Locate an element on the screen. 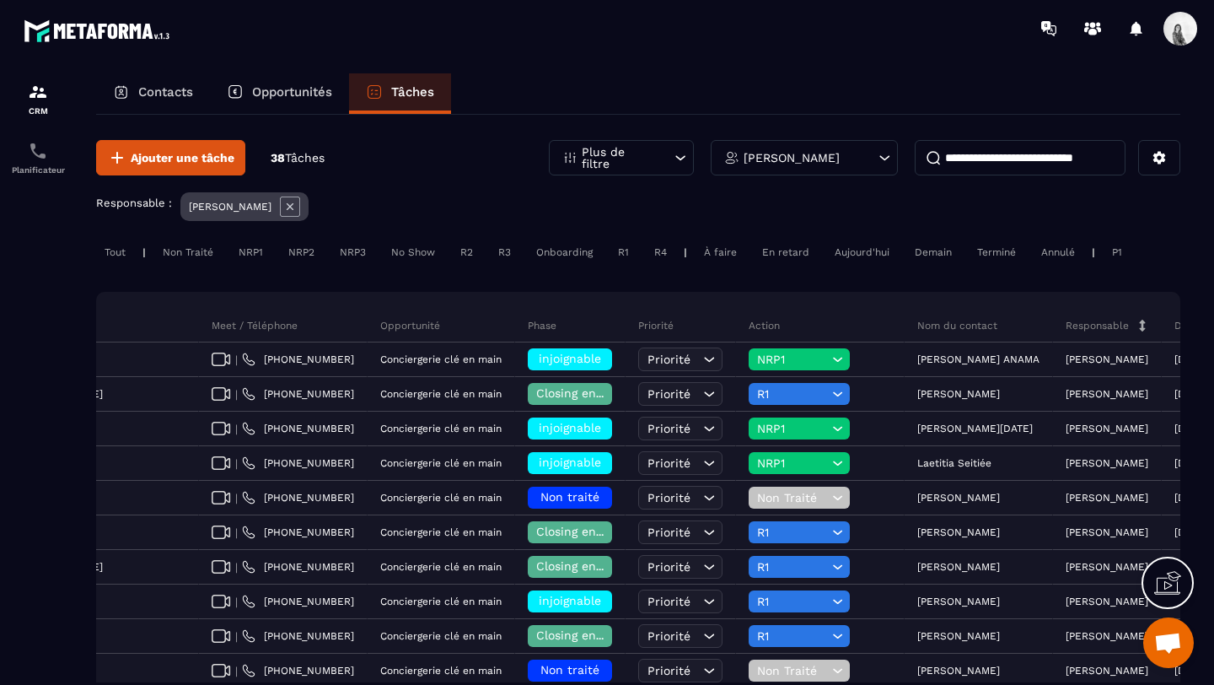 This screenshot has height=685, width=1214. div: R2 is located at coordinates (466, 252).